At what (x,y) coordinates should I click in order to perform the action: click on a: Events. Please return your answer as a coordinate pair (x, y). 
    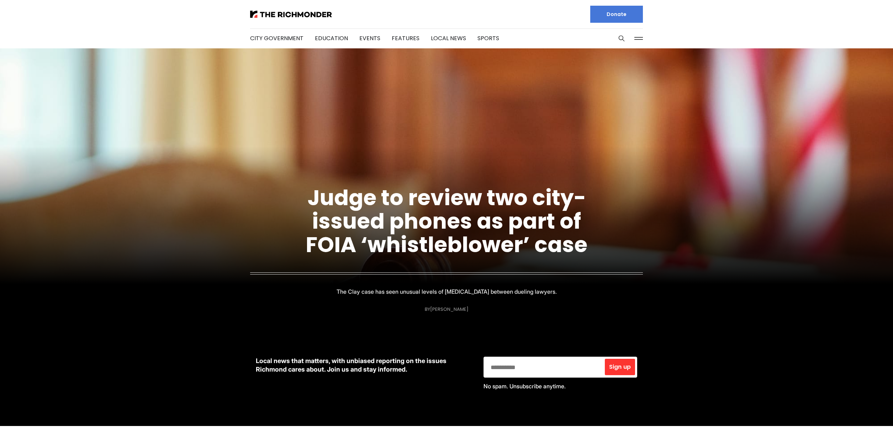
    Looking at the image, I should click on (369, 38).